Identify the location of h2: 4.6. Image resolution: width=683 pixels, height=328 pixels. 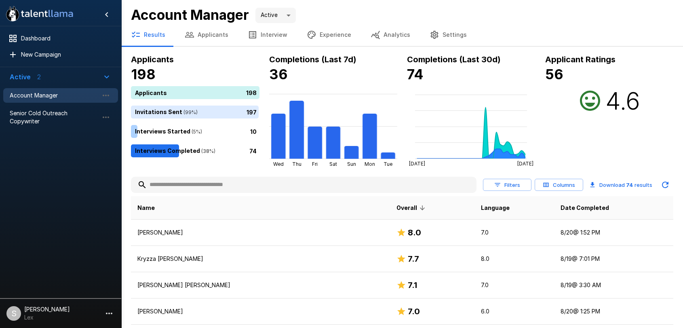
(623, 101).